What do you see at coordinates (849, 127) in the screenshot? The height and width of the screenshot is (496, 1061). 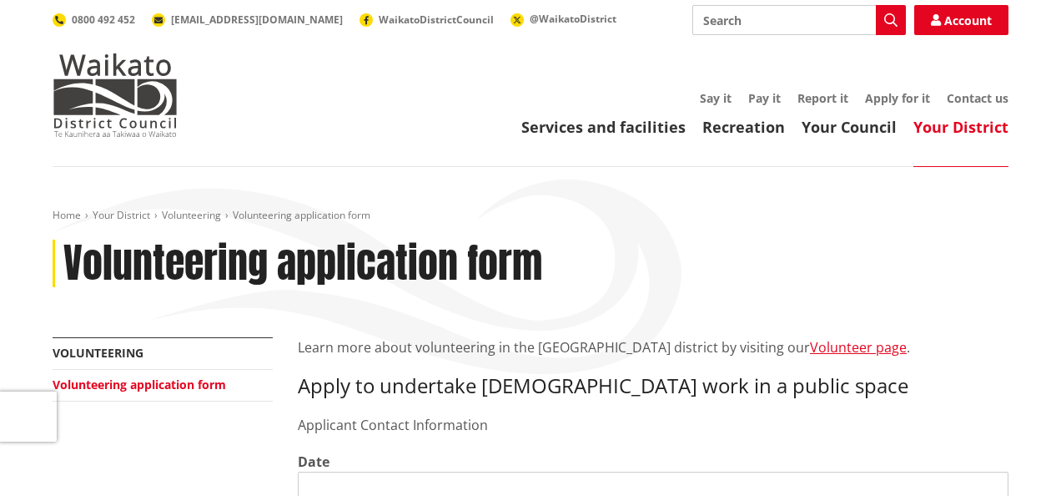 I see `a: Your Council` at bounding box center [849, 127].